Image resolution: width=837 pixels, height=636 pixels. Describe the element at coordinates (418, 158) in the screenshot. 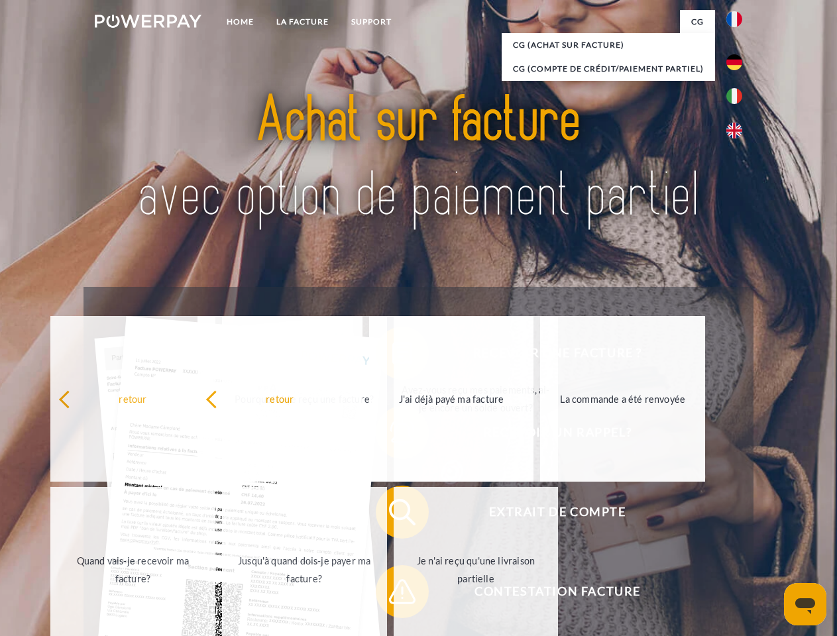

I see `img: title-powerpay_fr.svg` at that location.